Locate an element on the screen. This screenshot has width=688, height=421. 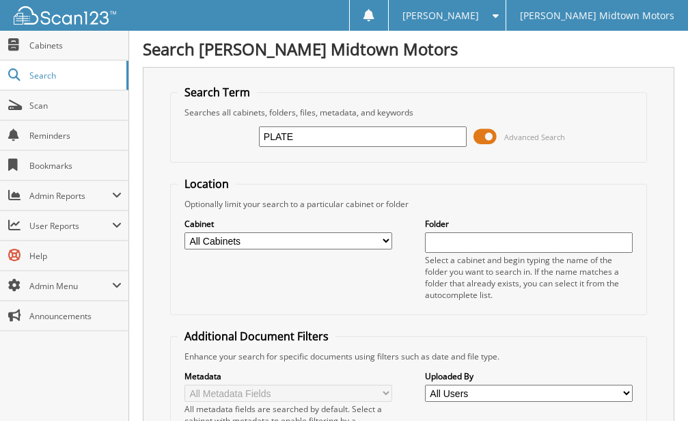
span: Bookmarks is located at coordinates (75, 165).